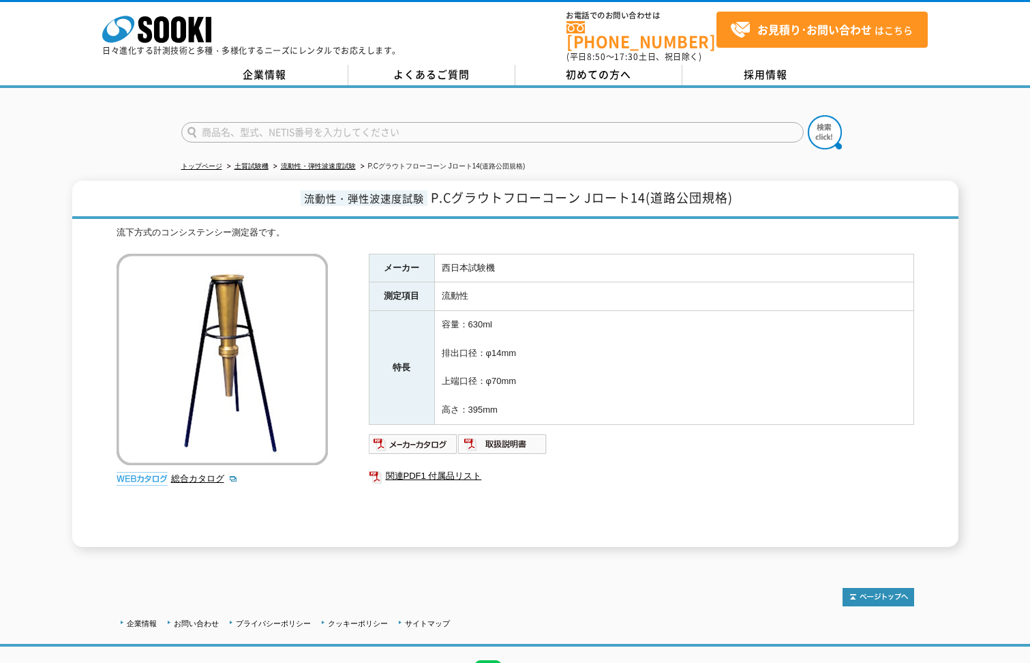 This screenshot has height=663, width=1030. What do you see at coordinates (766, 75) in the screenshot?
I see `a: 採用情報` at bounding box center [766, 75].